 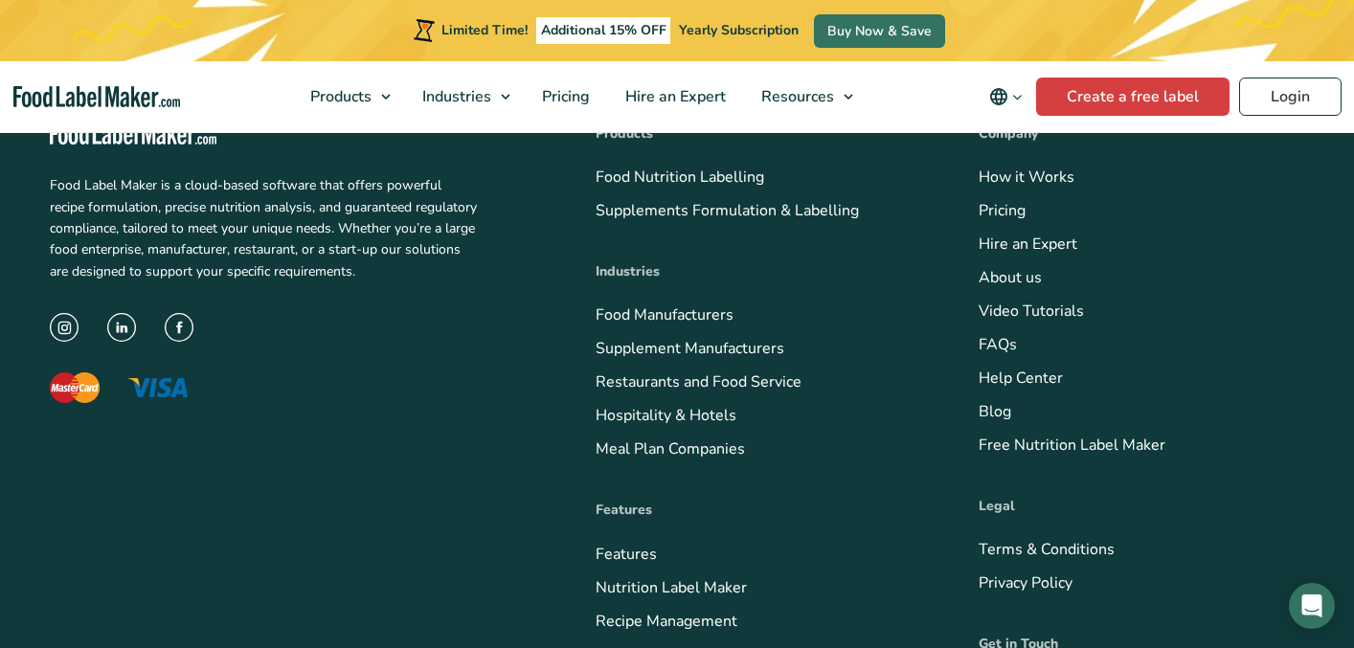 What do you see at coordinates (665, 416) in the screenshot?
I see `a: Hospitality & Hotels` at bounding box center [665, 416].